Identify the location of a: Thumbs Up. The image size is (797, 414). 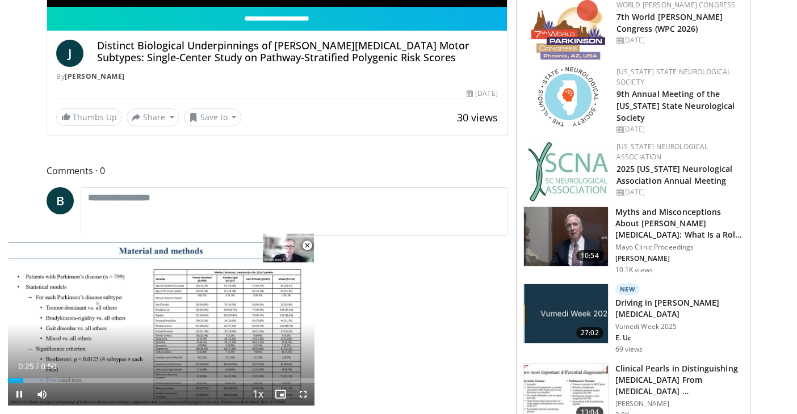
(89, 117).